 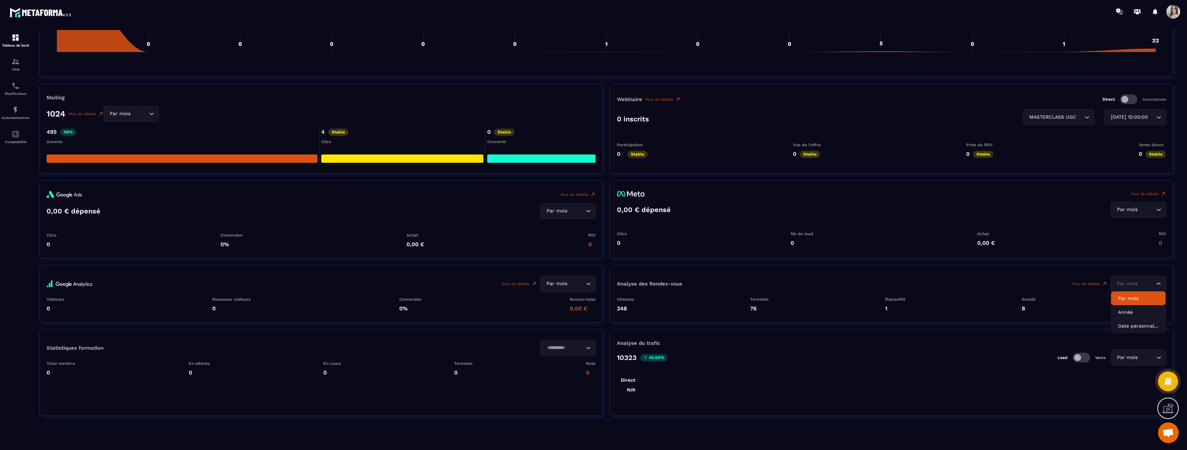 I want to click on p: Date personnalisée, so click(x=1138, y=326).